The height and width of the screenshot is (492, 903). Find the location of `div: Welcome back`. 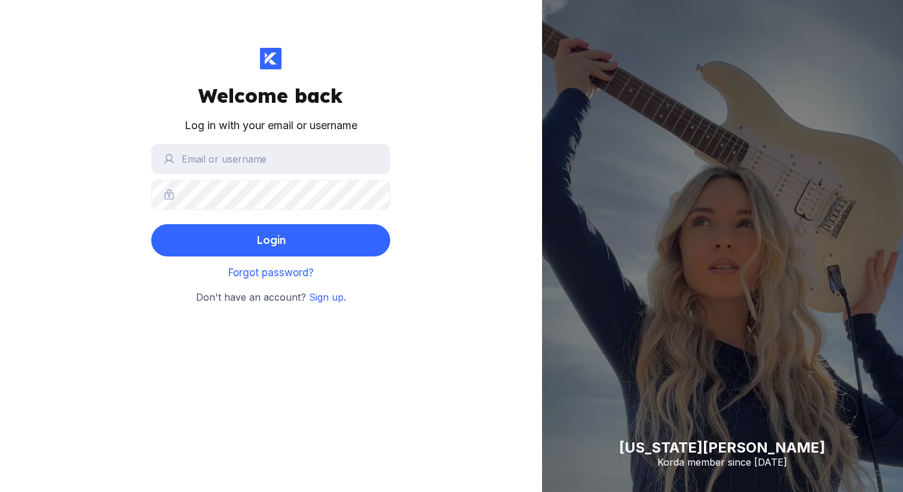

div: Welcome back is located at coordinates (271, 96).